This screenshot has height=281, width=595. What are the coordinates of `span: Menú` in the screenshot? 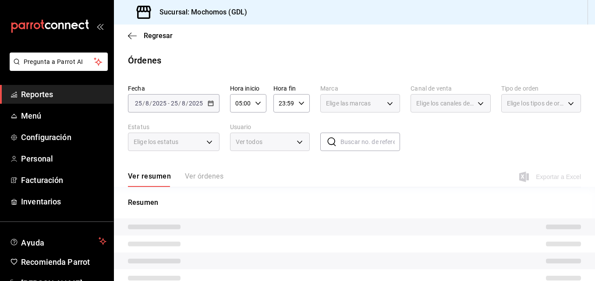 It's located at (64, 116).